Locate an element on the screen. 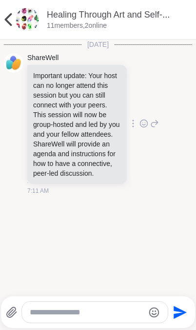 This screenshot has height=330, width=196. a: ShareWell is located at coordinates (43, 58).